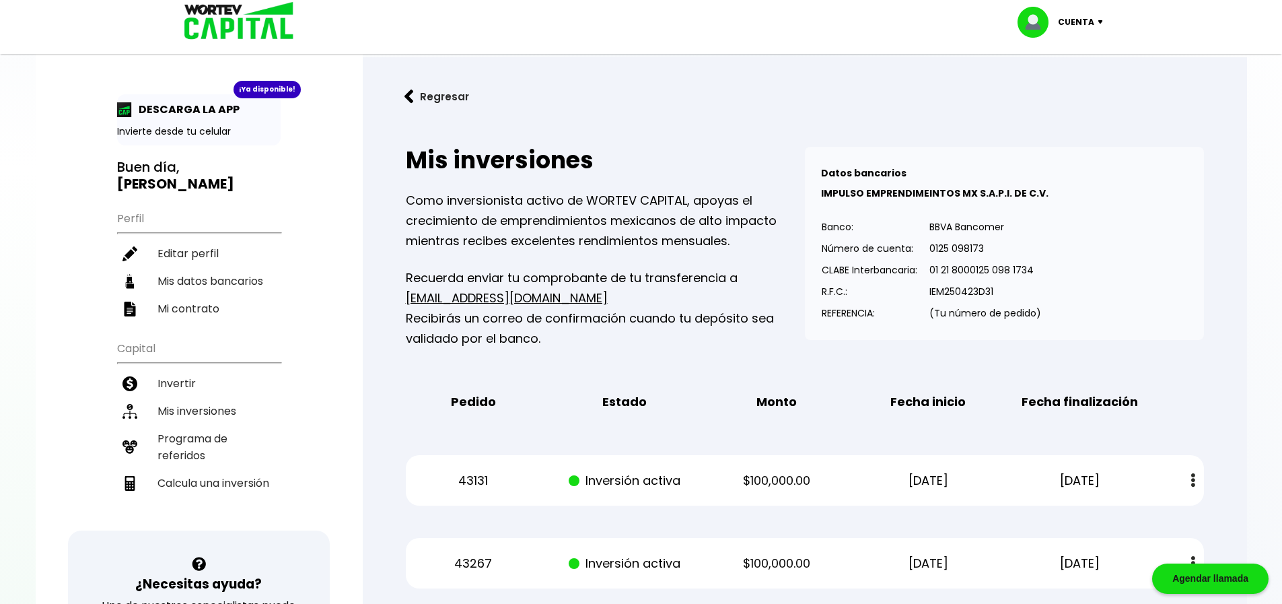 The height and width of the screenshot is (604, 1282). What do you see at coordinates (130, 411) in the screenshot?
I see `img: inversiones-icon.6695dc30.svg` at bounding box center [130, 411].